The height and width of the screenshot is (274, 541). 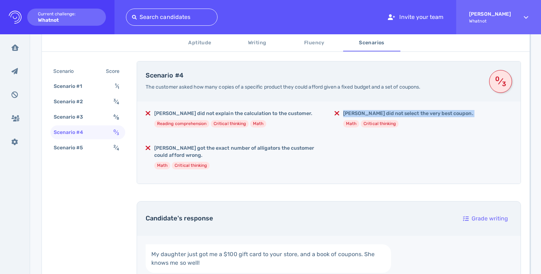 I want to click on sup: 1, so click(x=115, y=85).